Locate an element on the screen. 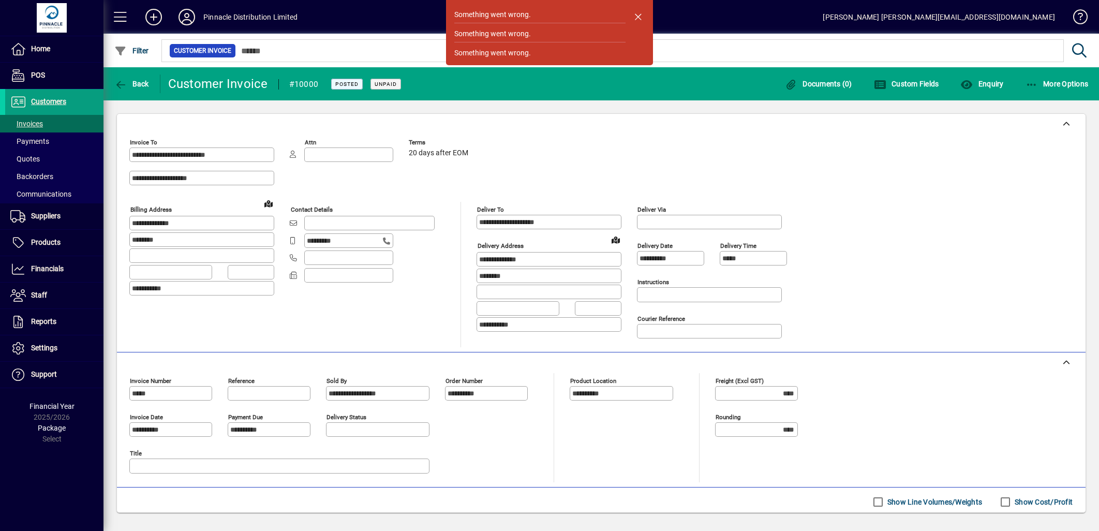 The width and height of the screenshot is (1099, 531). button: More Options is located at coordinates (1057, 84).